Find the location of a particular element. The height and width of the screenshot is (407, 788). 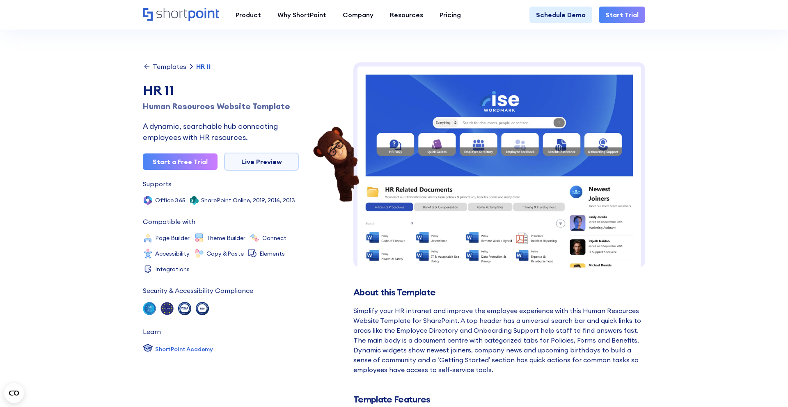

div: Company is located at coordinates (358, 15).